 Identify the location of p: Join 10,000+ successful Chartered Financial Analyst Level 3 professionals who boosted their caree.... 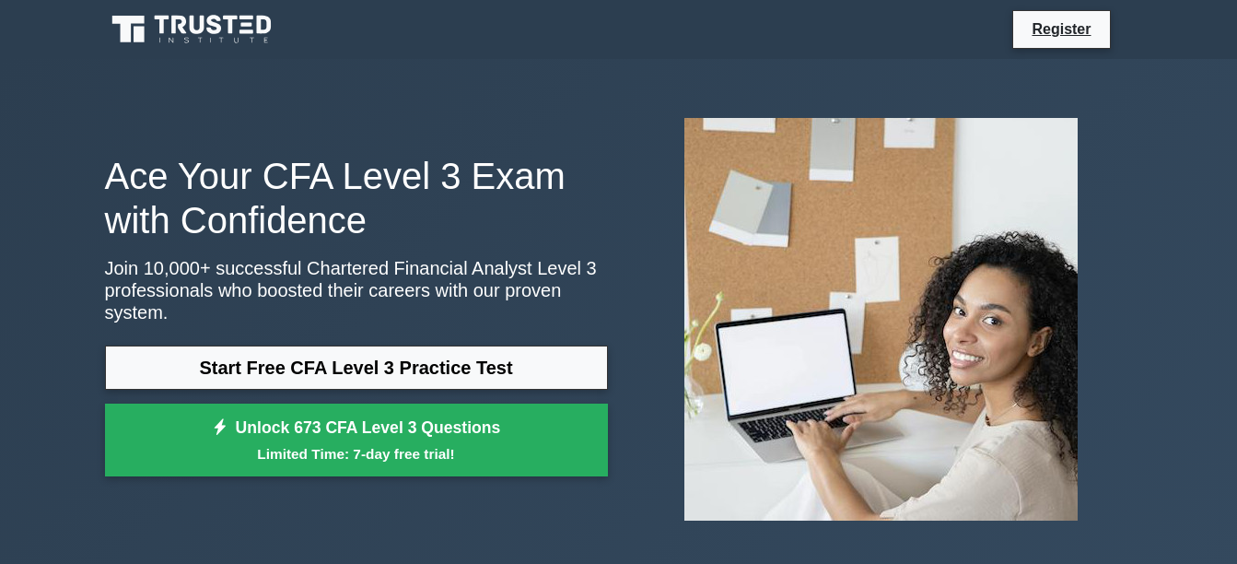
(357, 290).